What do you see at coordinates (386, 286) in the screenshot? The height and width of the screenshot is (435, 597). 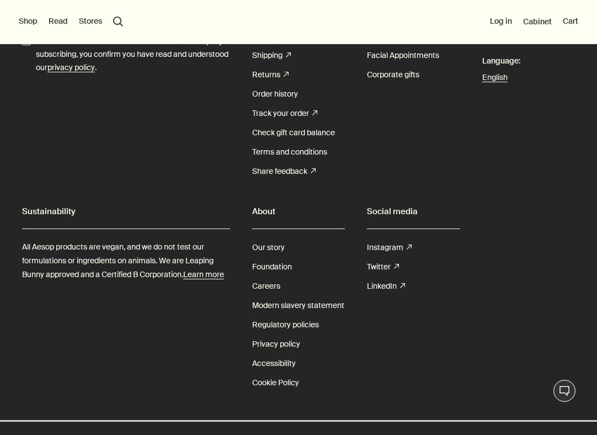 I see `a: LinkedIn` at bounding box center [386, 286].